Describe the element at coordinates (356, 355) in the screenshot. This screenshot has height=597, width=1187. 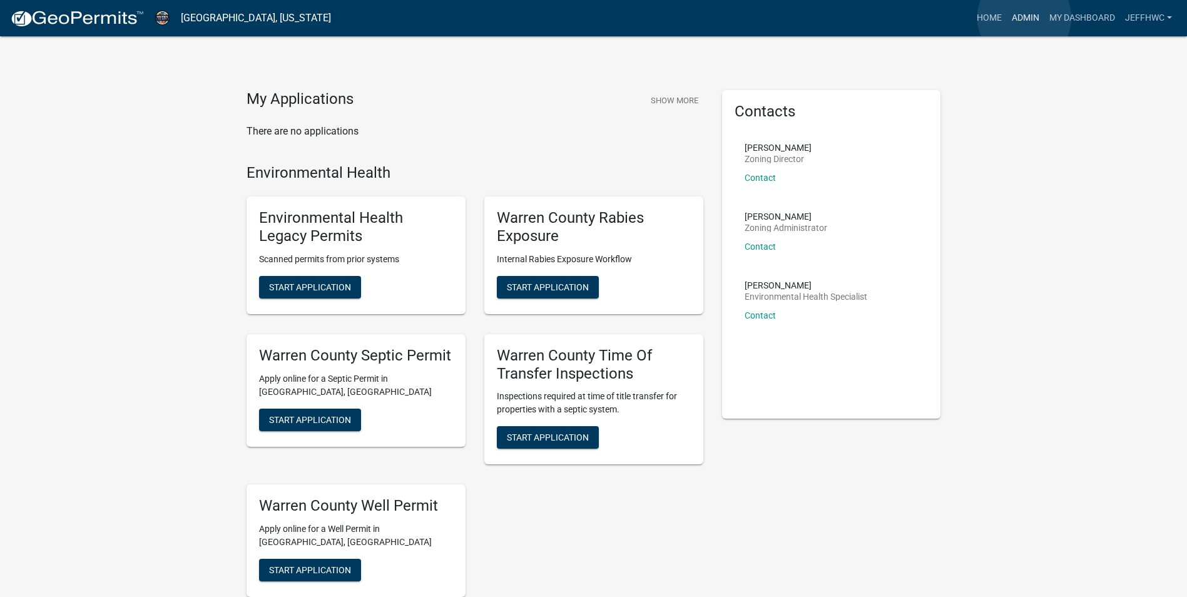
I see `h5: Warren County Septic Permit` at that location.